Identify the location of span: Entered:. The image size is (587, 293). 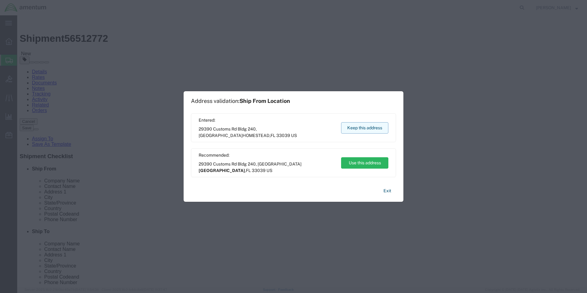
(267, 120).